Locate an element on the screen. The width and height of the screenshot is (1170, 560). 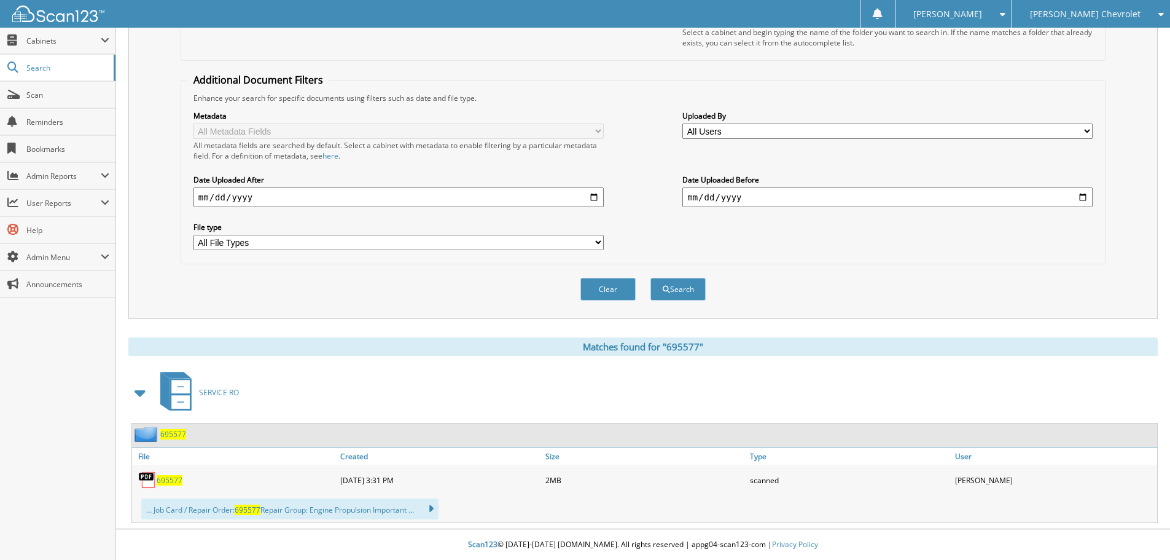
span: Search is located at coordinates (67, 68).